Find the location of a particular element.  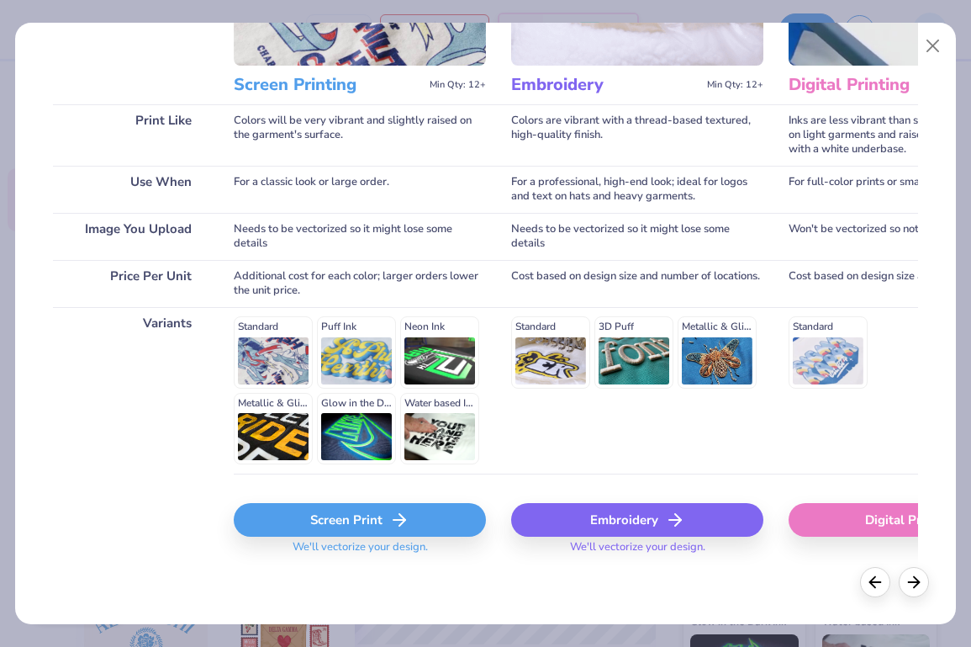

h3: Embroidery is located at coordinates (606, 85).